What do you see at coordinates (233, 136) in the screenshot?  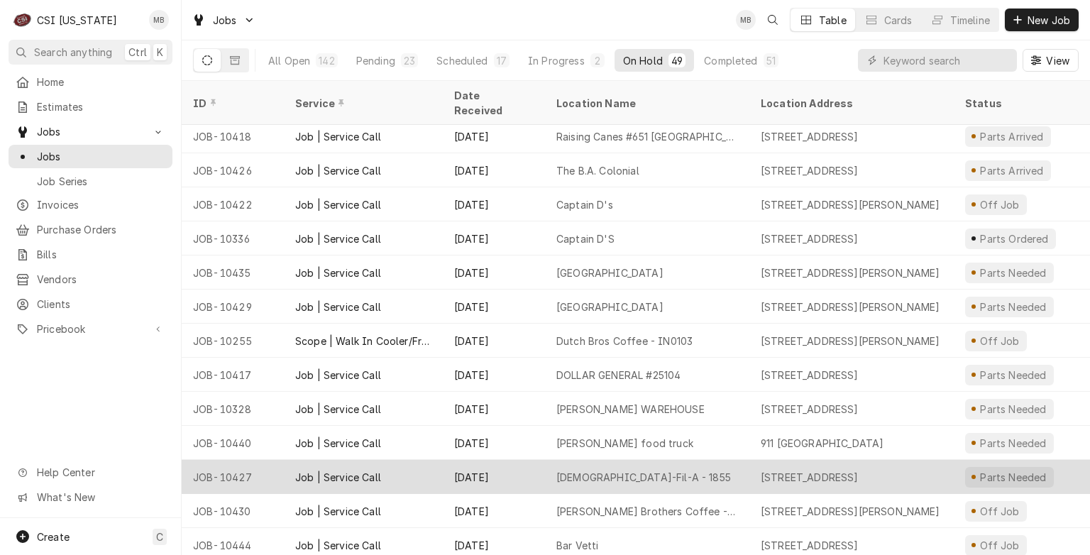 I see `div: JOB-10418` at bounding box center [233, 136].